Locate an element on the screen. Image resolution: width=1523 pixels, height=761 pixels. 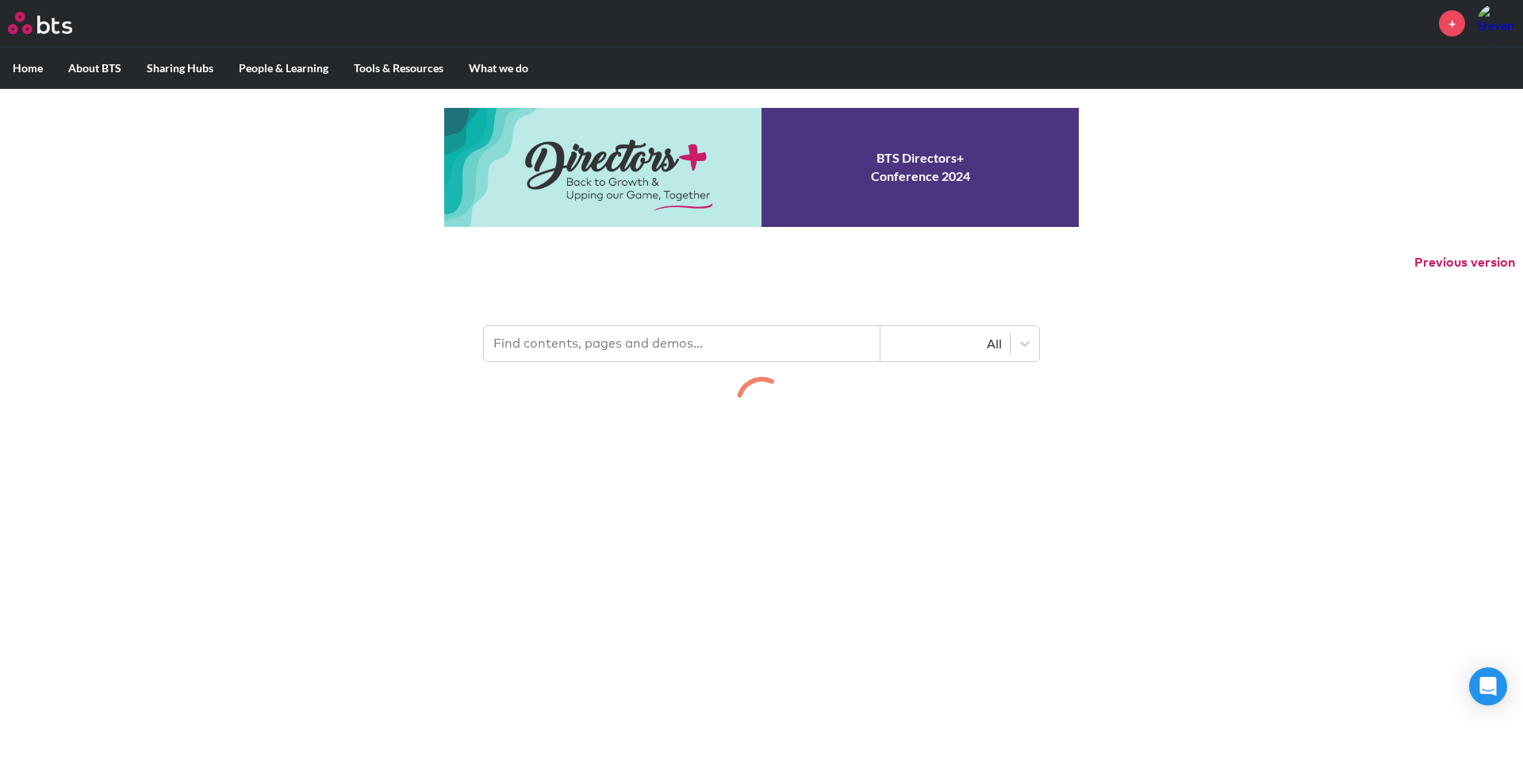
a: Go home is located at coordinates (55, 23).